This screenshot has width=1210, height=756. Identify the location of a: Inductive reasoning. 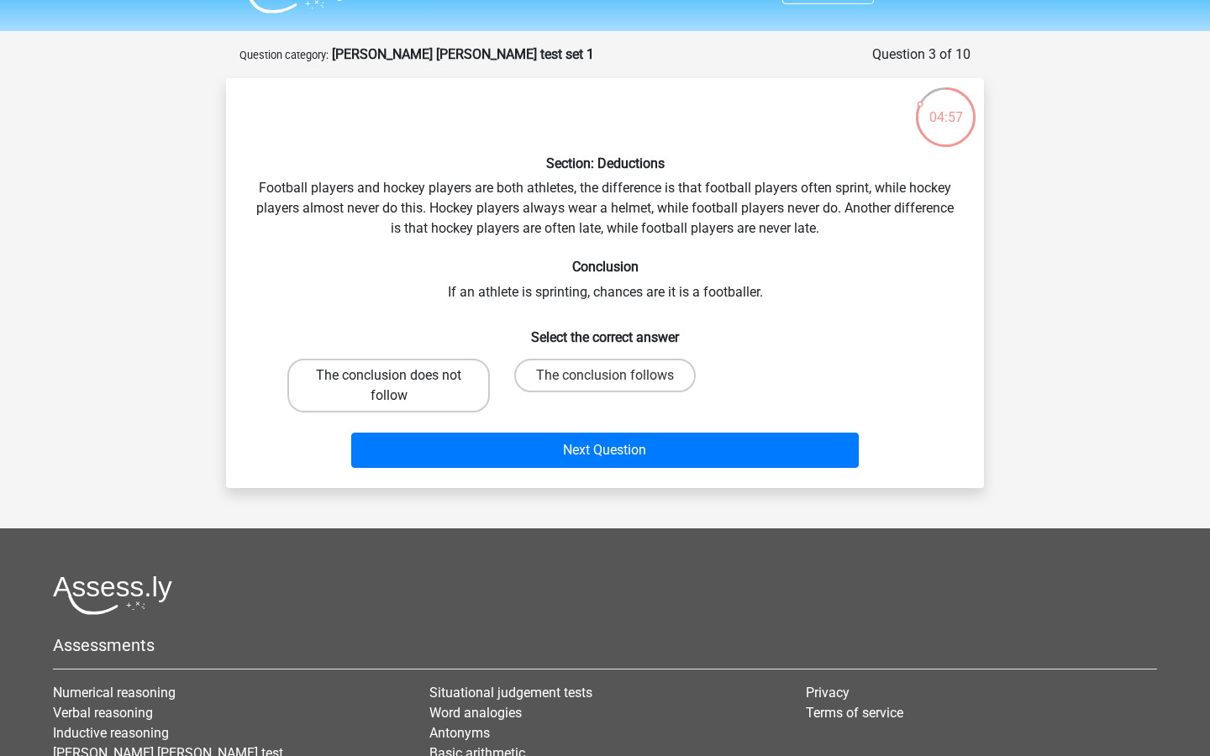
(111, 733).